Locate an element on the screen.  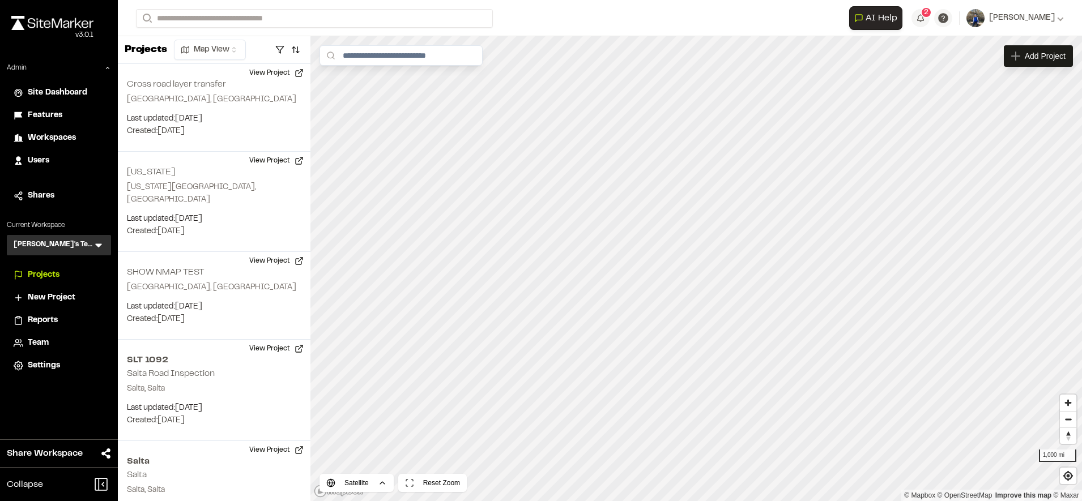
button: Zoom in is located at coordinates (1068, 403).